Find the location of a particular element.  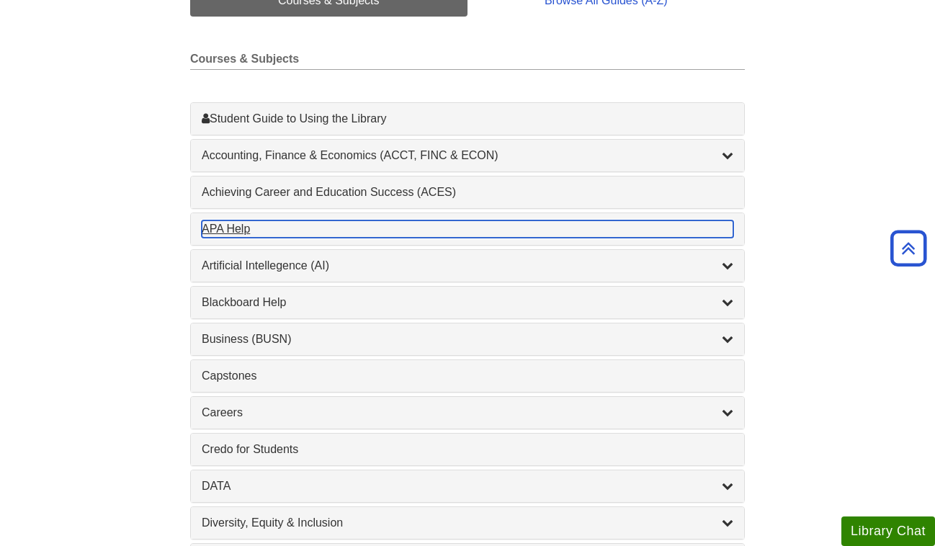

a: Careers is located at coordinates (467, 413).